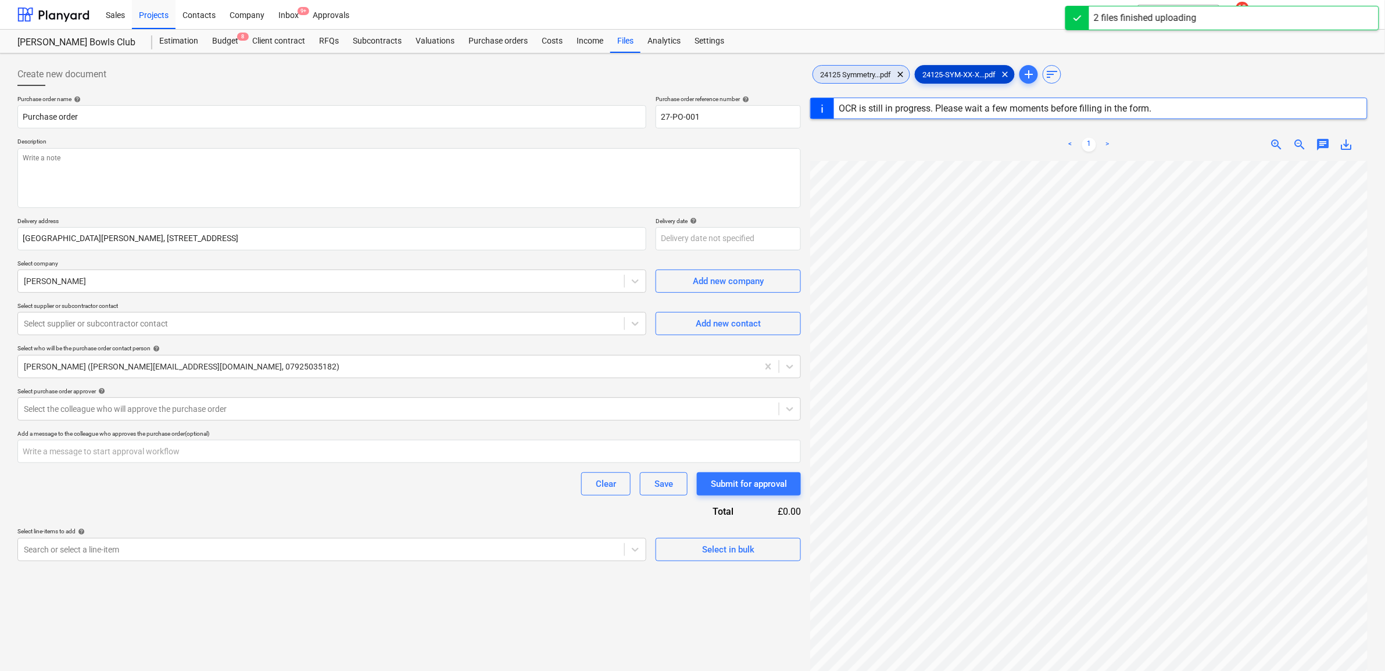  What do you see at coordinates (590, 41) in the screenshot?
I see `a: Income` at bounding box center [590, 41].